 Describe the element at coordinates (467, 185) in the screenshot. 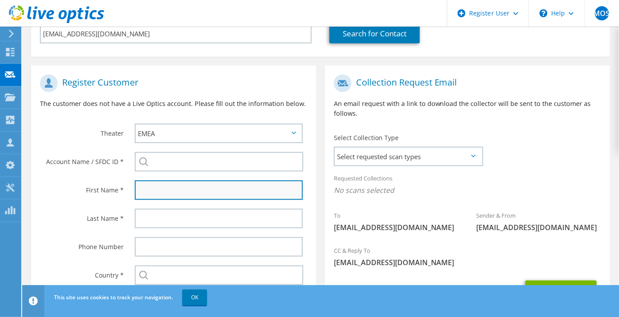

I see `div: Requested Collections` at that location.